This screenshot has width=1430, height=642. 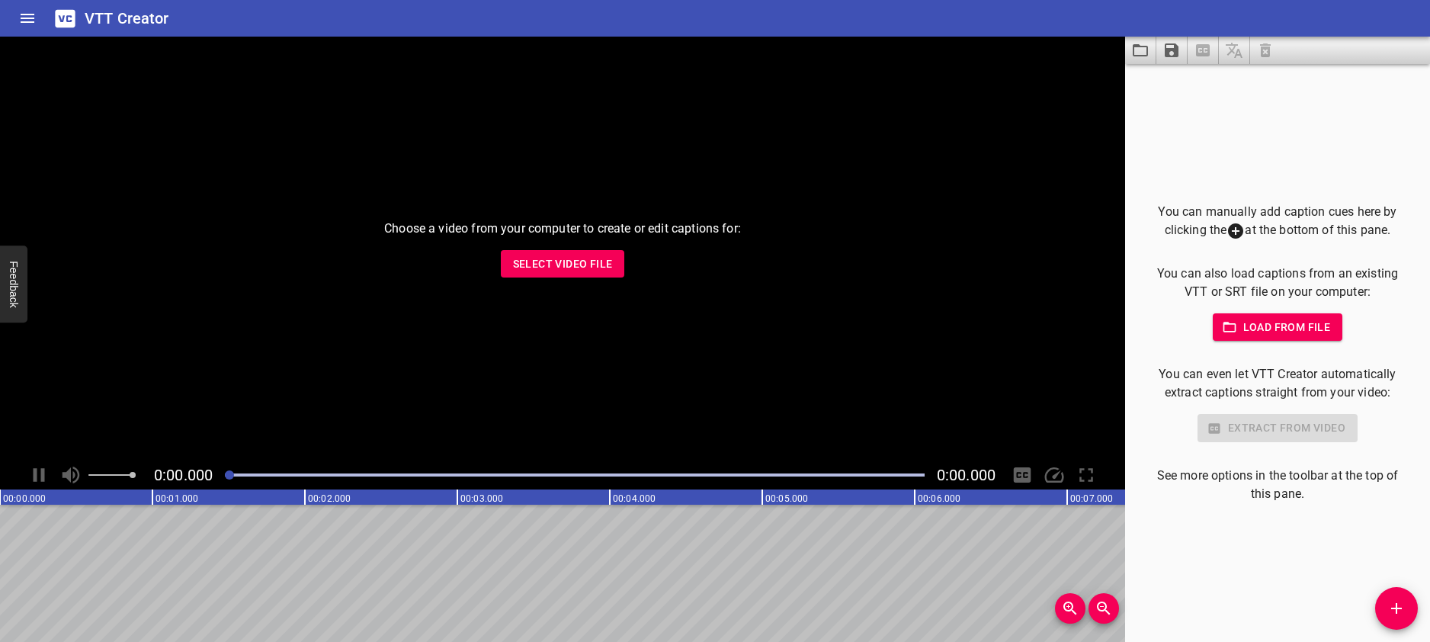 I want to click on div: Hide/Show Captions, so click(x=1022, y=475).